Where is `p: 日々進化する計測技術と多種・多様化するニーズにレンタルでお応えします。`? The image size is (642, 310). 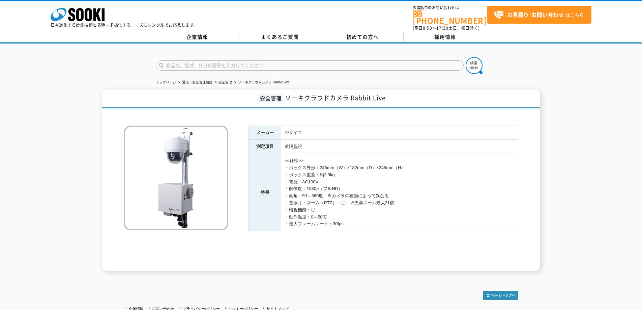
p: 日々進化する計測技術と多種・多様化するニーズにレンタルでお応えします。 is located at coordinates (124, 25).